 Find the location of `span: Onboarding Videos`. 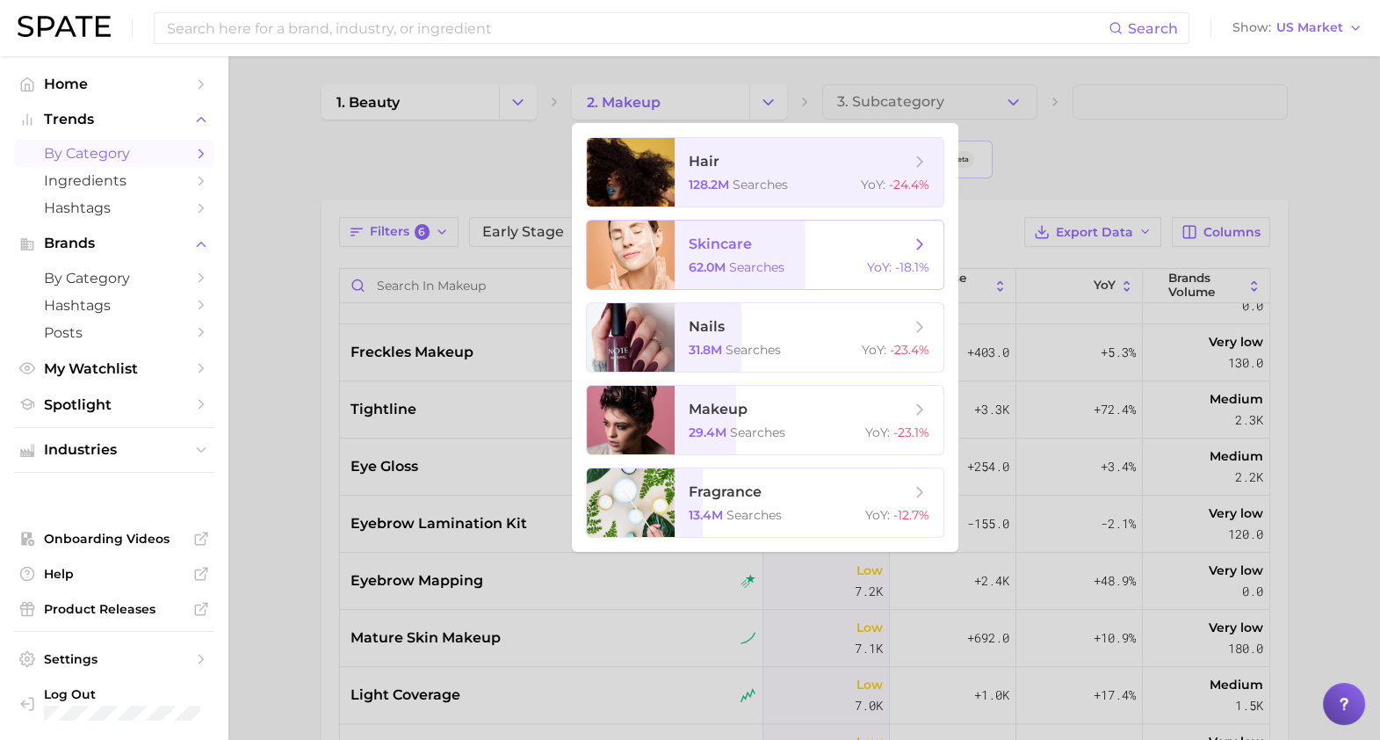

span: Onboarding Videos is located at coordinates (114, 538).